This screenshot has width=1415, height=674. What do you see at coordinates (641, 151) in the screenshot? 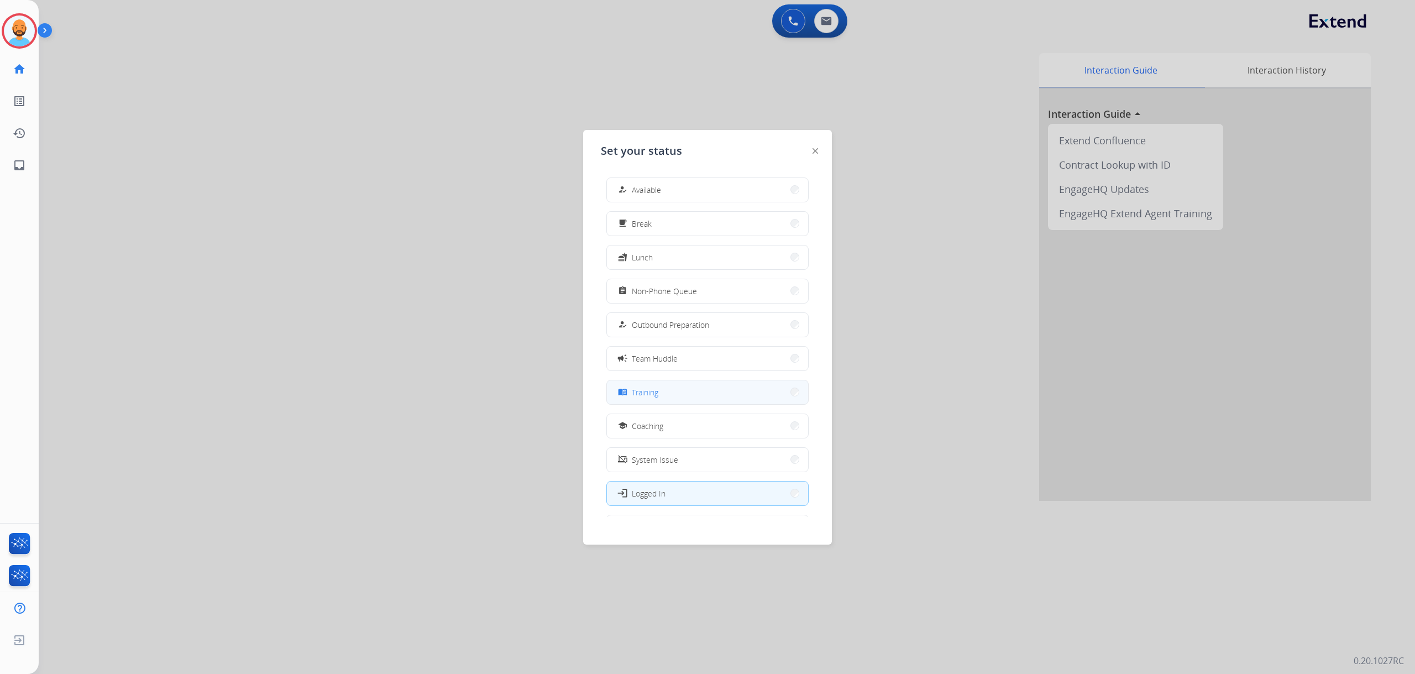
I see `span: Set your status` at bounding box center [641, 151].